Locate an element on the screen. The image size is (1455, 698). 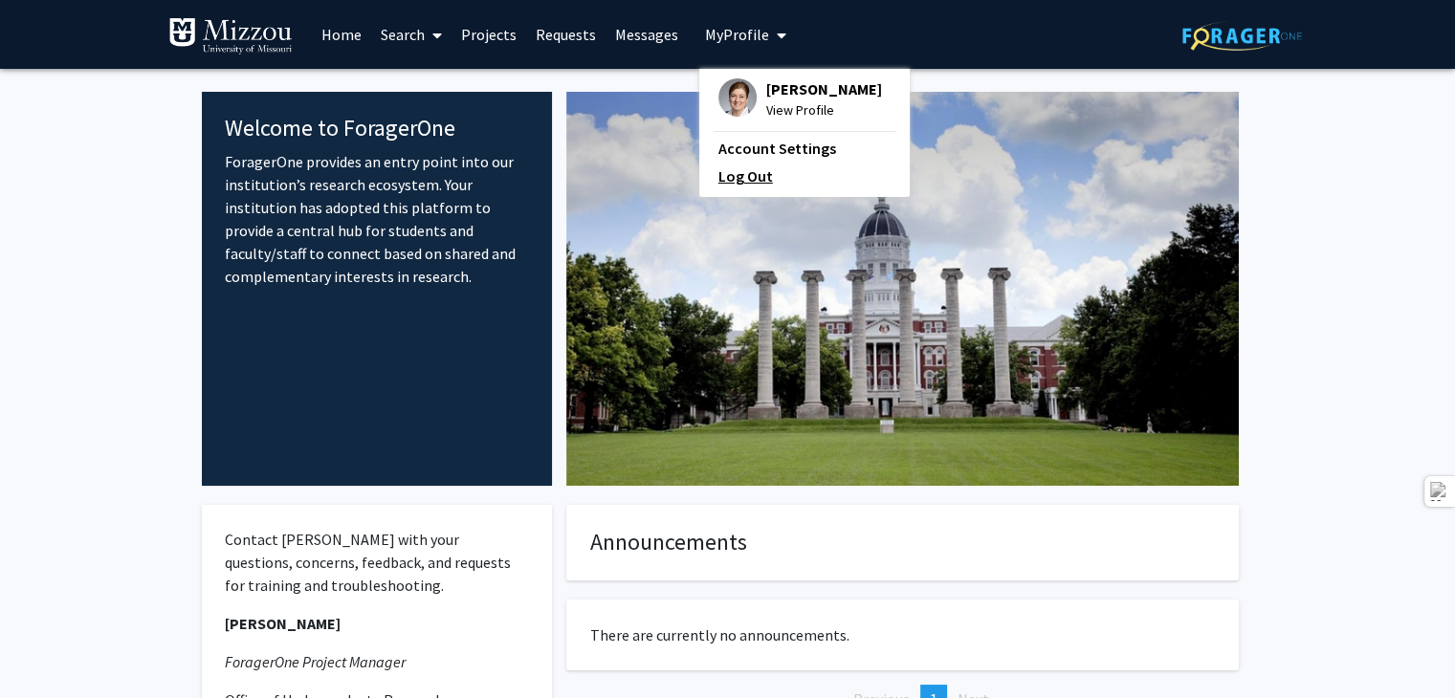
img: ForagerOne Logo is located at coordinates (1241, 35).